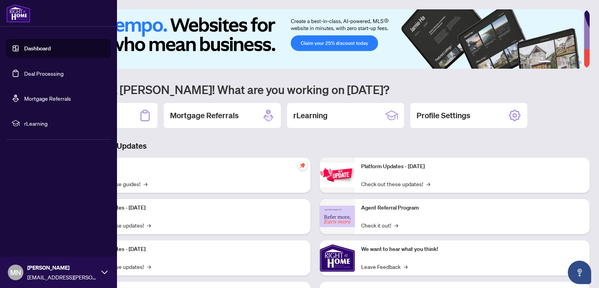 The image size is (599, 288). I want to click on img: Slide 0, so click(312, 39).